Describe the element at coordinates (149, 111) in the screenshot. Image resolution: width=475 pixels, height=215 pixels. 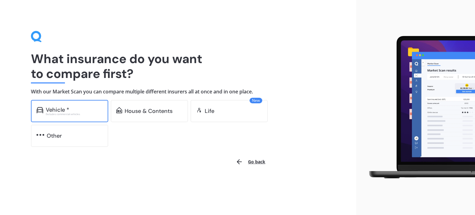
I see `div: House & Contents` at that location.